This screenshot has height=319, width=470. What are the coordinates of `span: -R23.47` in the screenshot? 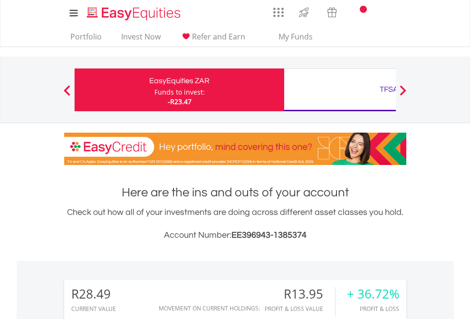 It's located at (180, 101).